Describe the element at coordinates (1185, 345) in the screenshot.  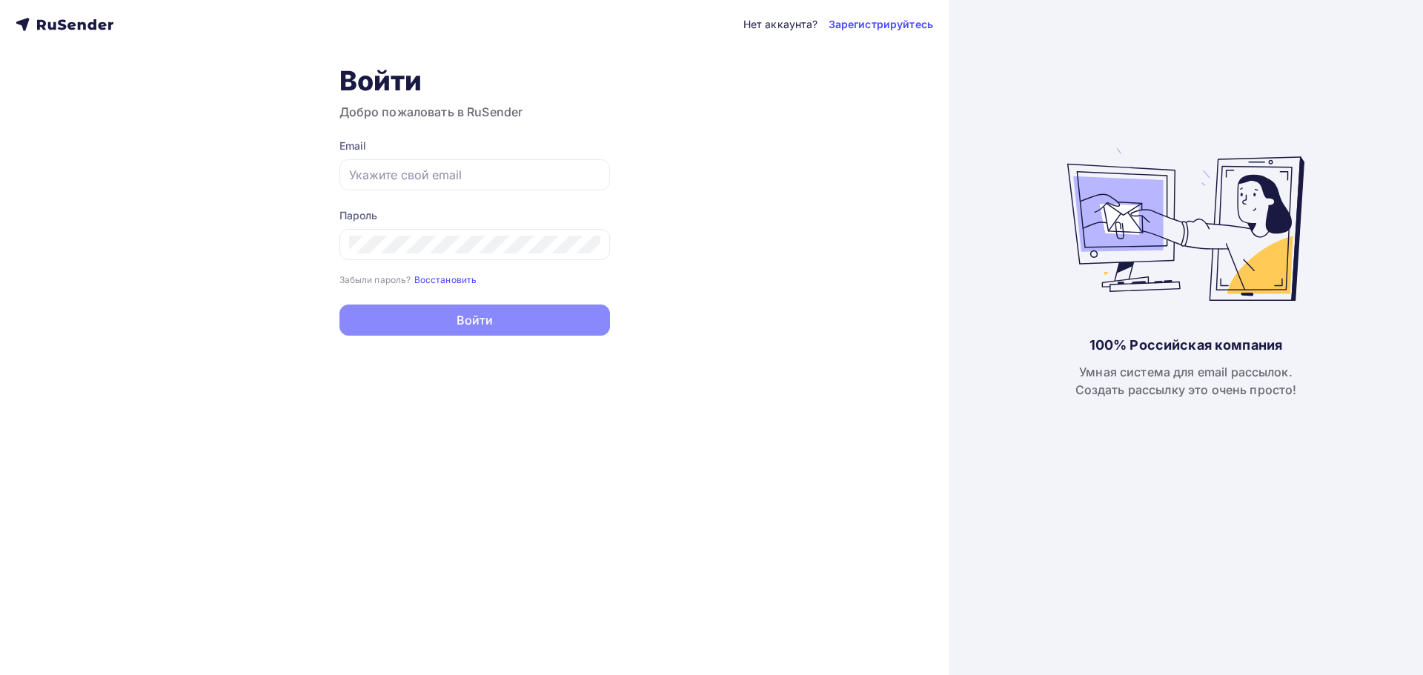
I see `div: 100% Российская компания` at that location.